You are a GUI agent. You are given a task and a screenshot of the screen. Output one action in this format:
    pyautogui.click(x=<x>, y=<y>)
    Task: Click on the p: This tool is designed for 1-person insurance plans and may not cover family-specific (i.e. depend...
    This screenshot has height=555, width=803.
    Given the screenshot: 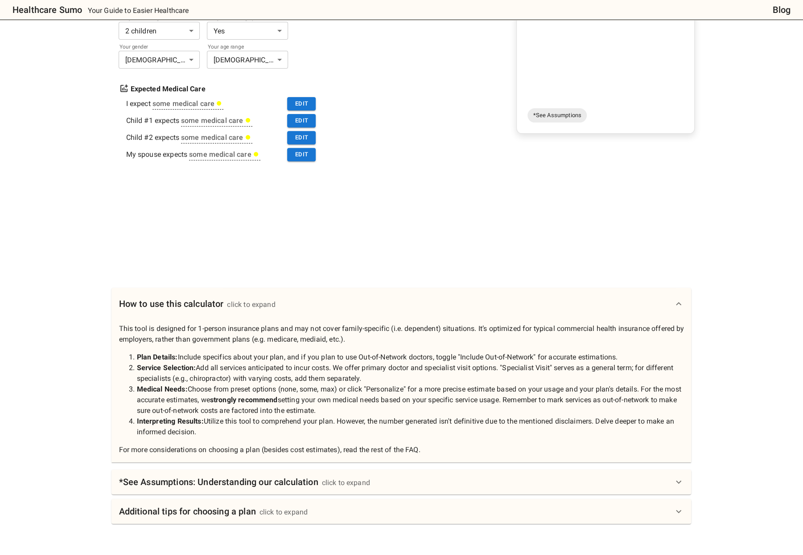 What is the action you would take?
    pyautogui.click(x=401, y=389)
    